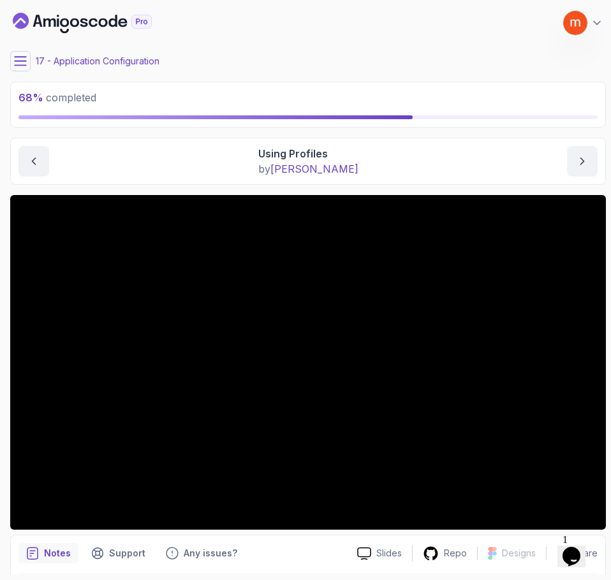 The width and height of the screenshot is (611, 580). I want to click on button: Support button, so click(118, 554).